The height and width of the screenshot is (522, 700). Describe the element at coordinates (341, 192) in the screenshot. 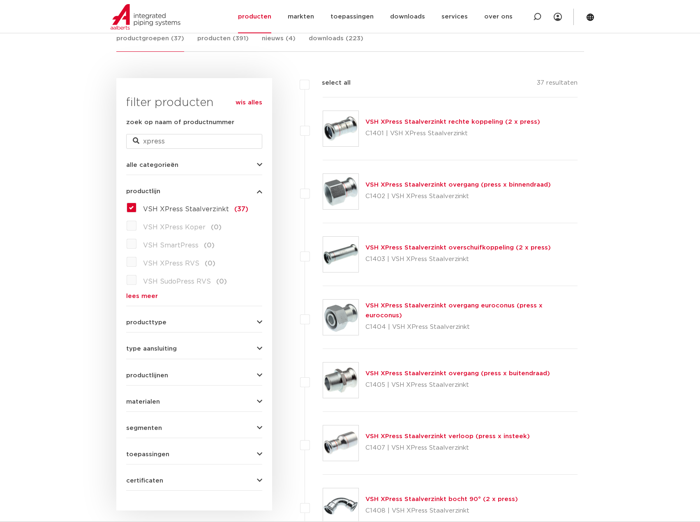

I see `img: Thumbnail for VSH XPress Staalverzinkt overgang (press x binnendraad)` at that location.